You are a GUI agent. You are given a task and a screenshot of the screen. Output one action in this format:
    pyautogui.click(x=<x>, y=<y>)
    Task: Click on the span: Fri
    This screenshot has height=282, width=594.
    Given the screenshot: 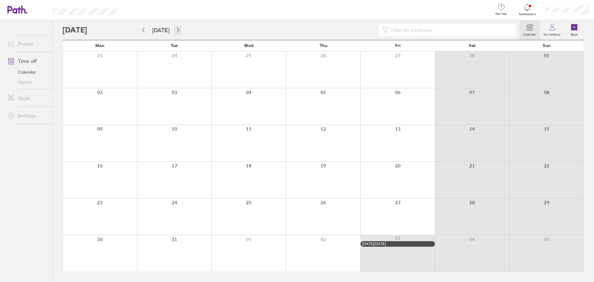 What is the action you would take?
    pyautogui.click(x=398, y=45)
    